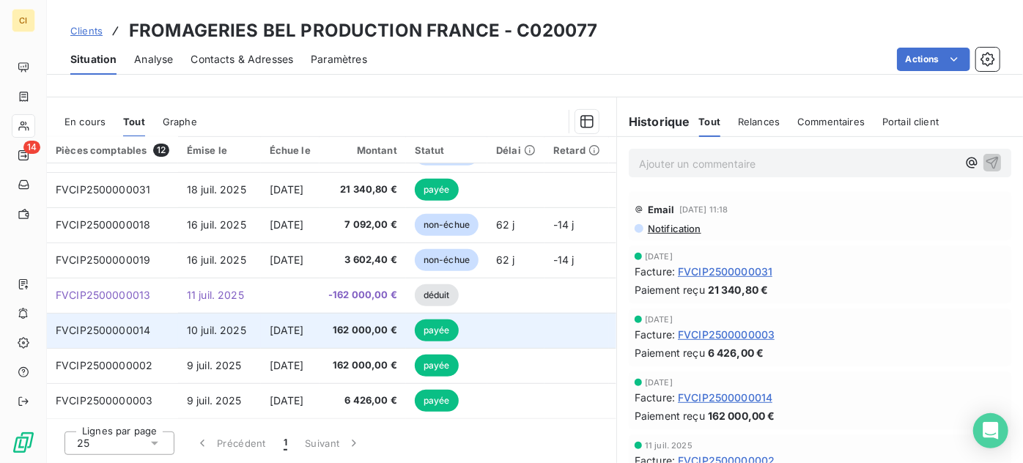 The image size is (1023, 463). Describe the element at coordinates (910, 122) in the screenshot. I see `span: Portail client` at that location.